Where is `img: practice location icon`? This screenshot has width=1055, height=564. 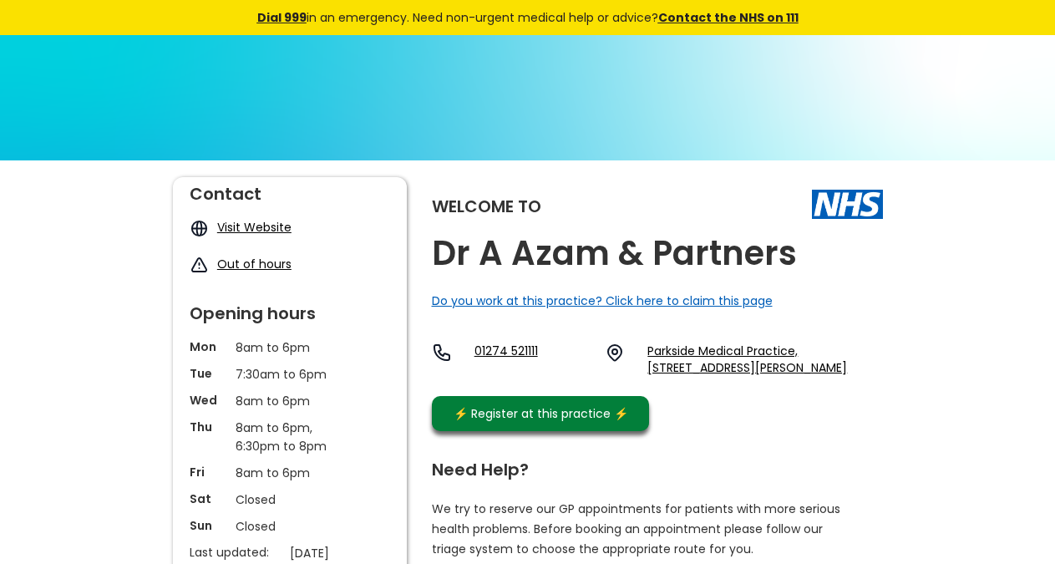 img: practice location icon is located at coordinates (615, 353).